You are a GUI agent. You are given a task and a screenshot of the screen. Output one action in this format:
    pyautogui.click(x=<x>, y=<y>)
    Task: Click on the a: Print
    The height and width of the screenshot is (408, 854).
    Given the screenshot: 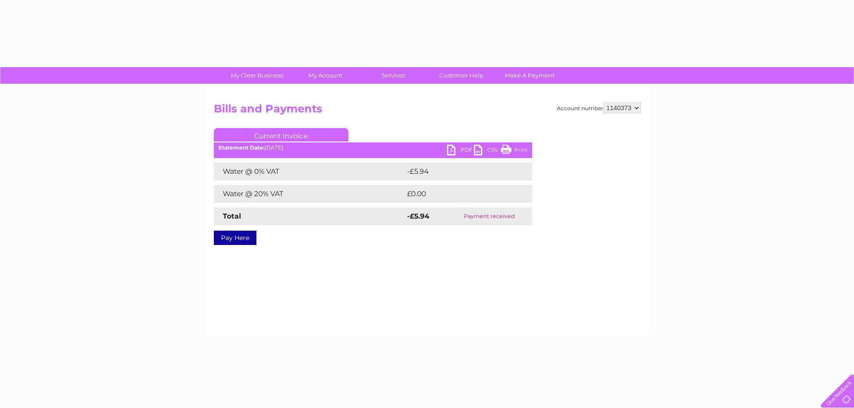 What is the action you would take?
    pyautogui.click(x=514, y=151)
    